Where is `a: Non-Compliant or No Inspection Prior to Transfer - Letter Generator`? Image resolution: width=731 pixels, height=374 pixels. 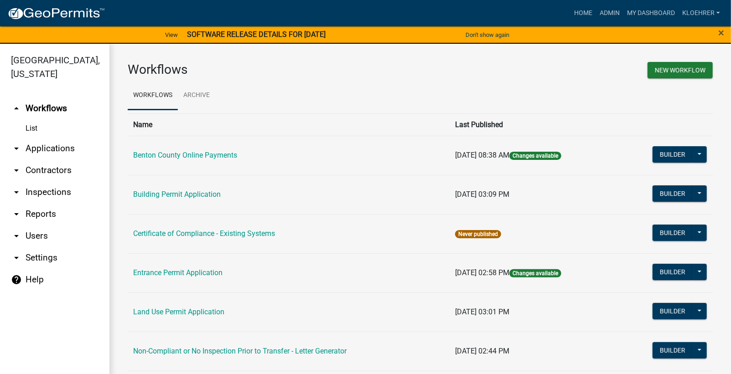
a: Non-Compliant or No Inspection Prior to Transfer - Letter Generator is located at coordinates (240, 351).